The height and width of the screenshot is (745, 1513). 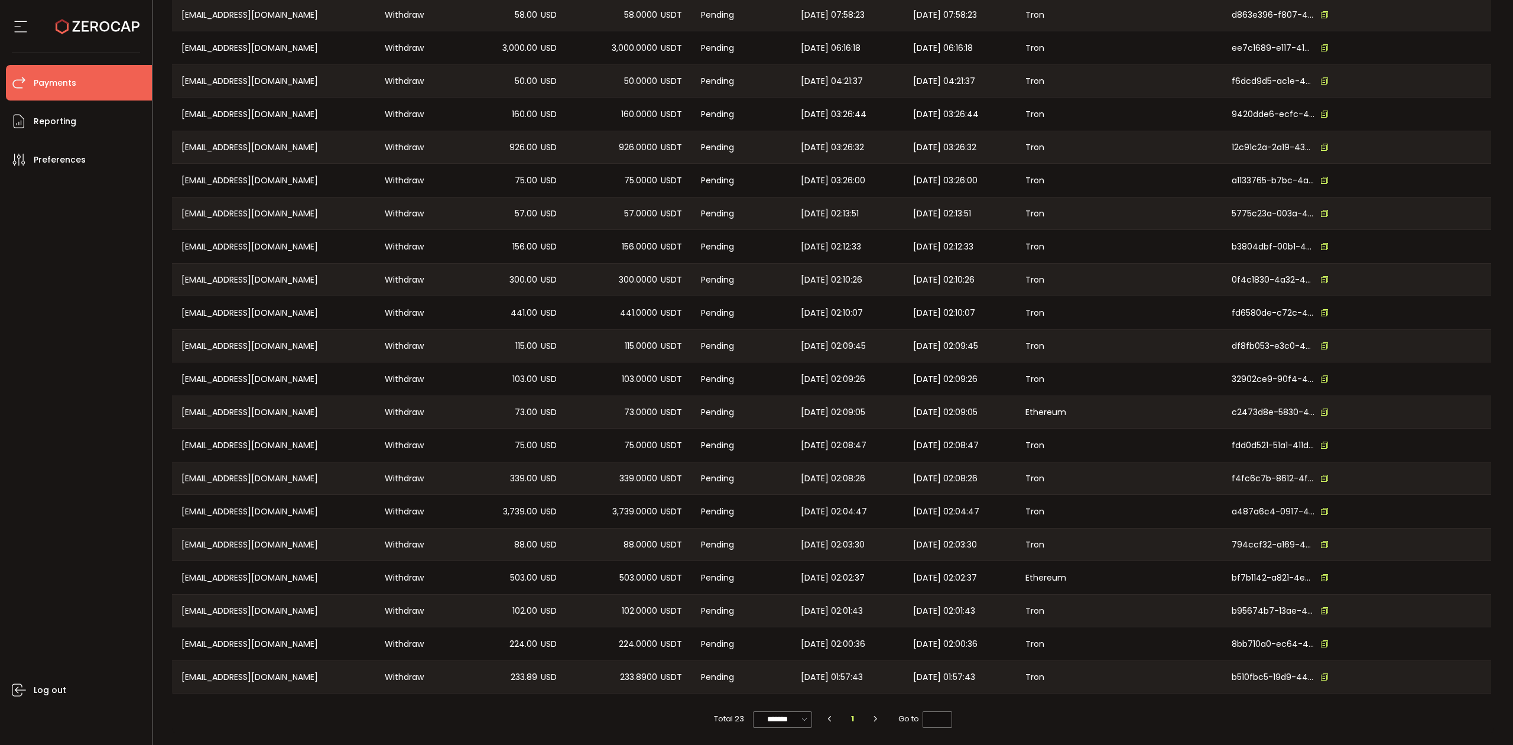 What do you see at coordinates (639, 114) in the screenshot?
I see `span: 160.0000` at bounding box center [639, 114].